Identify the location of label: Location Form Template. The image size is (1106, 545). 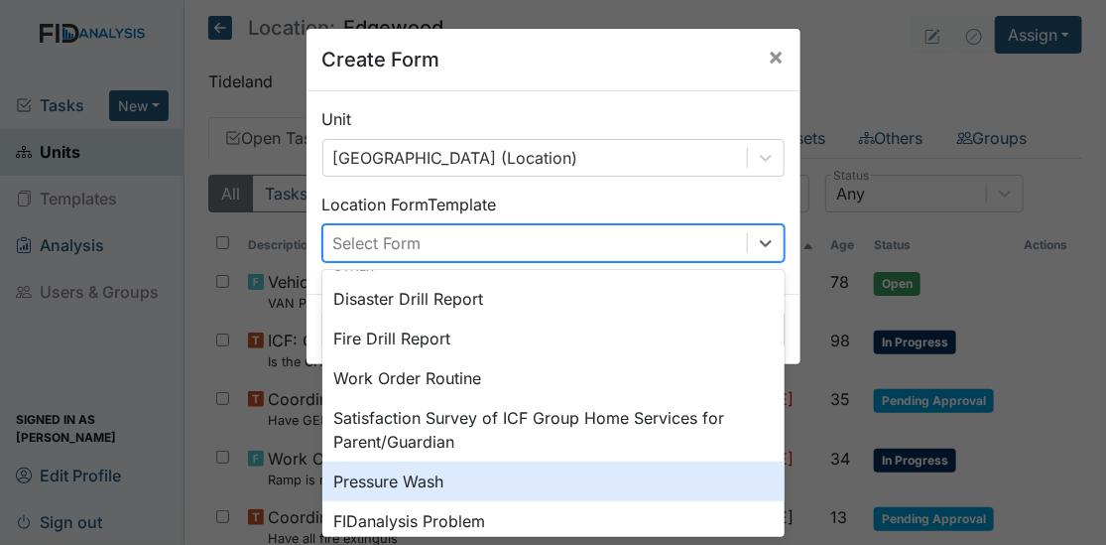
(410, 204).